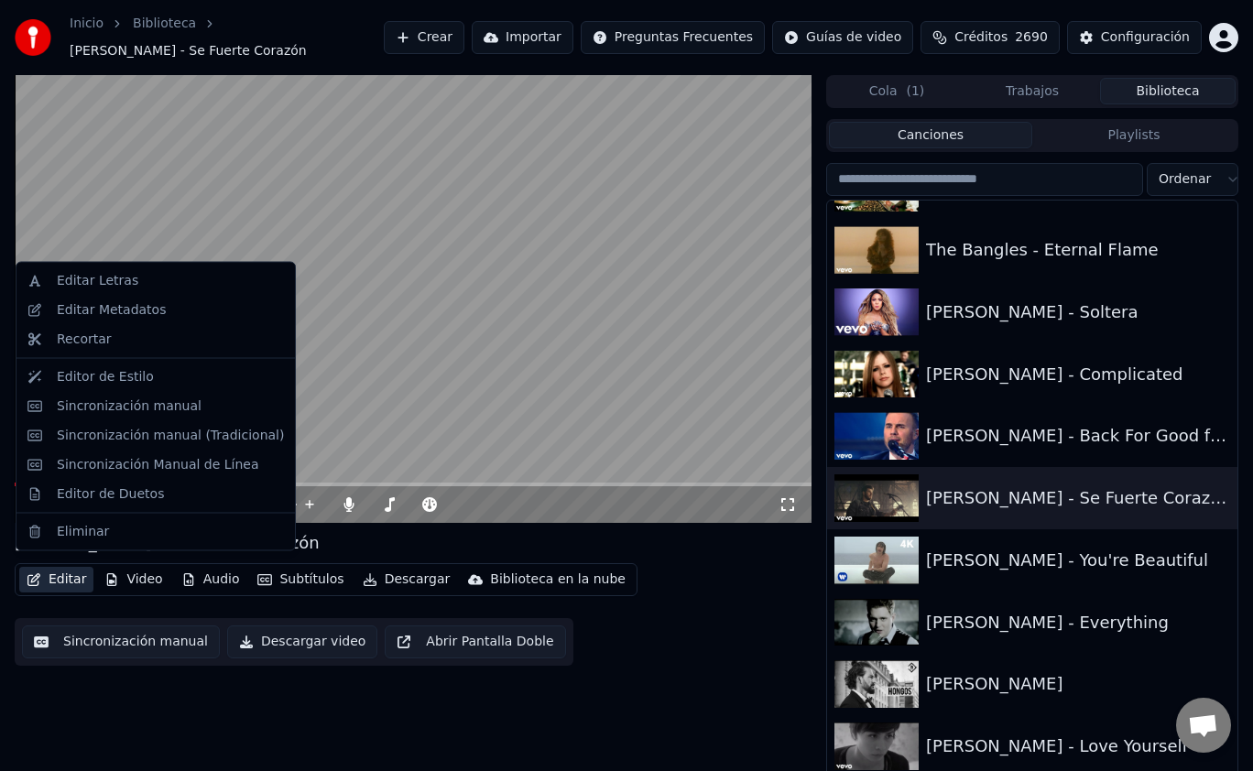 This screenshot has width=1253, height=771. Describe the element at coordinates (56, 580) in the screenshot. I see `button: Editar` at that location.